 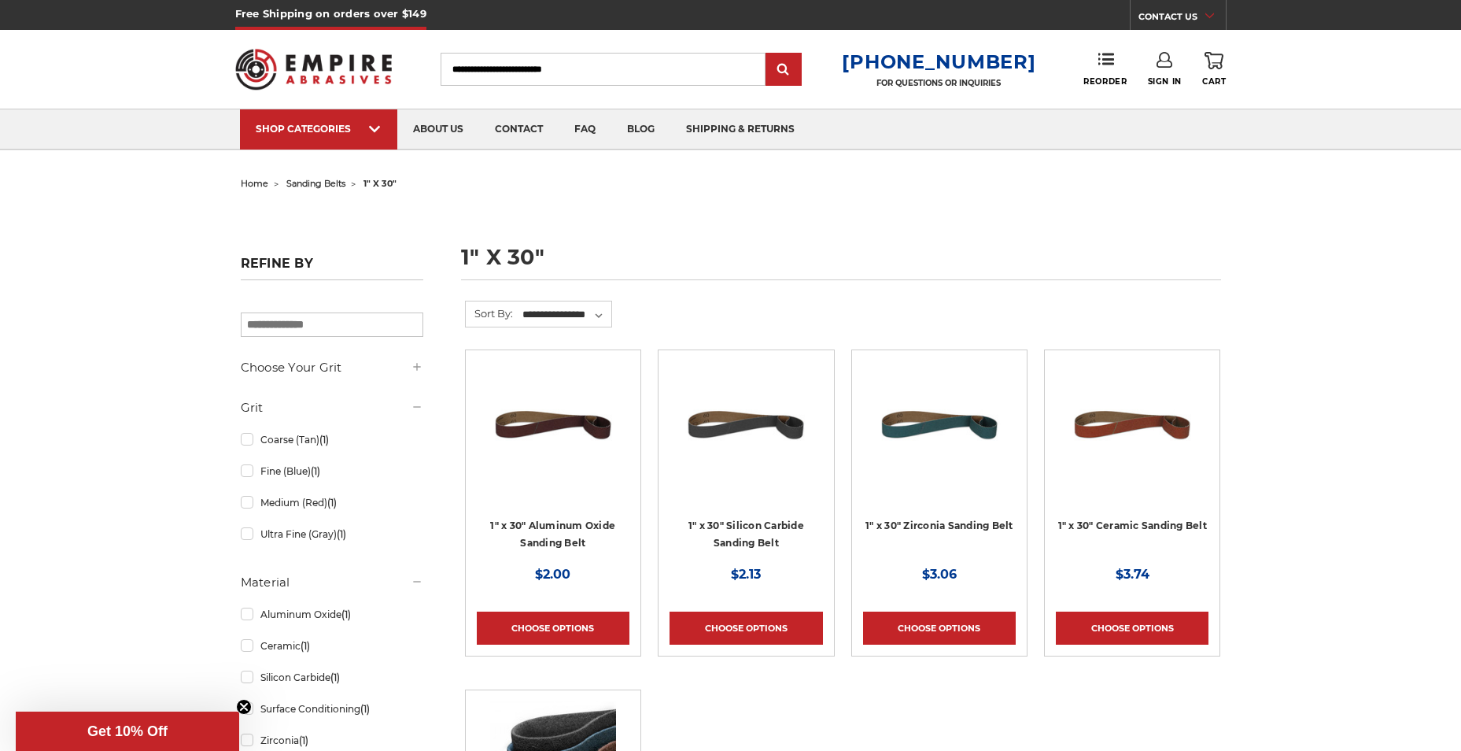 What do you see at coordinates (380, 183) in the screenshot?
I see `span: 1" x 30"` at bounding box center [380, 183].